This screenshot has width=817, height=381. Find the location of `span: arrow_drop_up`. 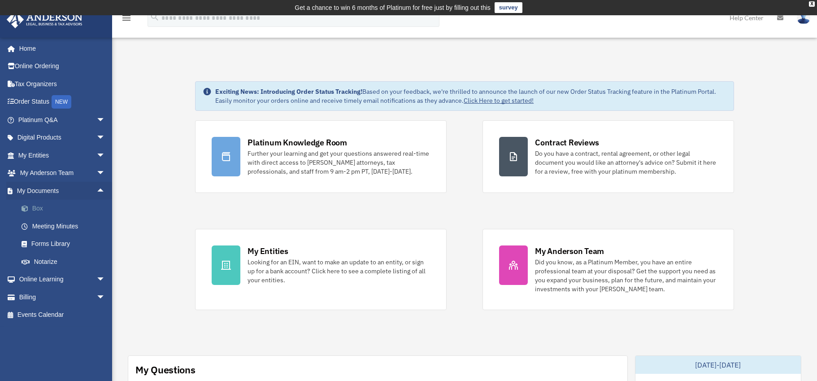

span: arrow_drop_up is located at coordinates (105, 191).